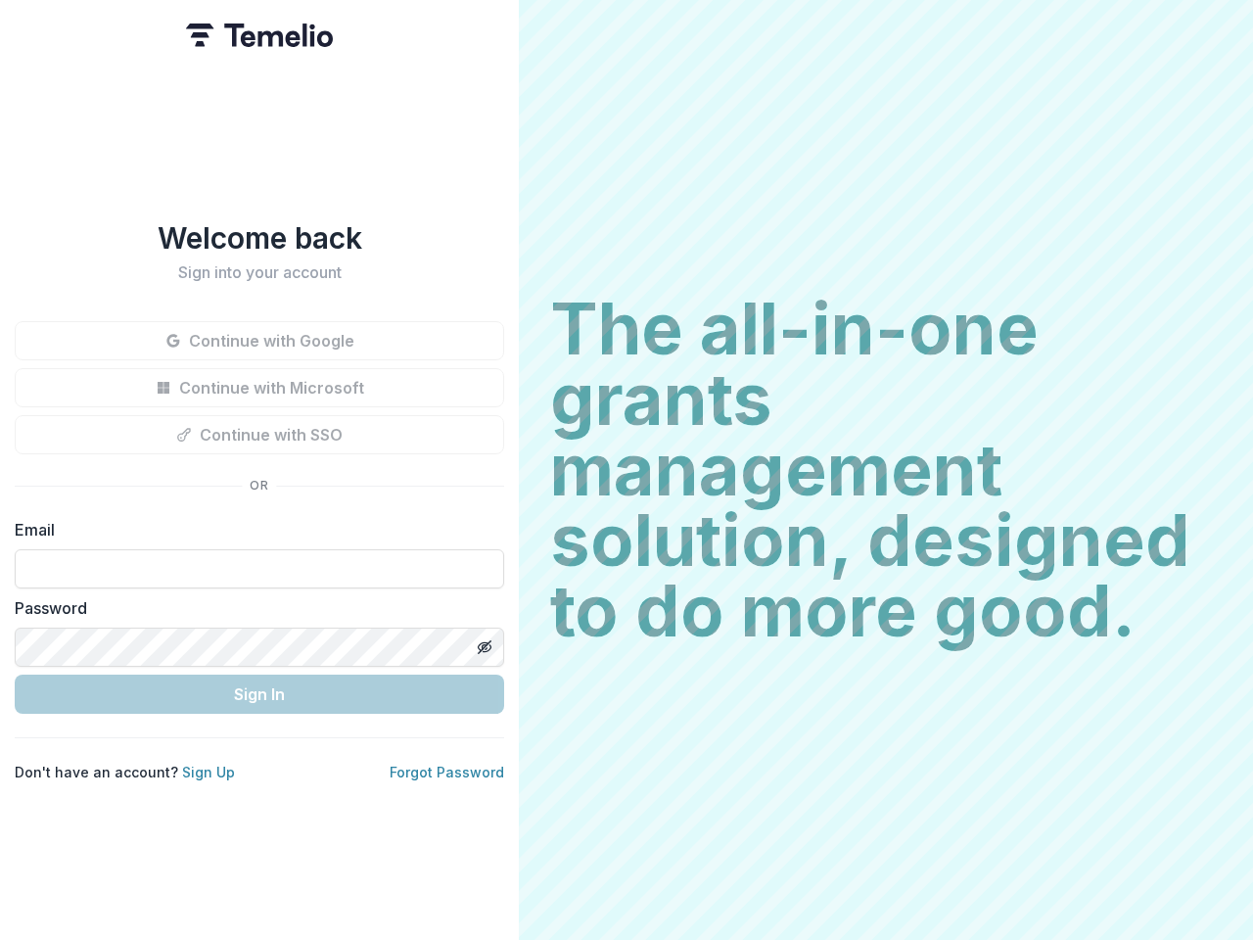 The width and height of the screenshot is (1253, 940). Describe the element at coordinates (259, 341) in the screenshot. I see `button: Continue with Google` at that location.